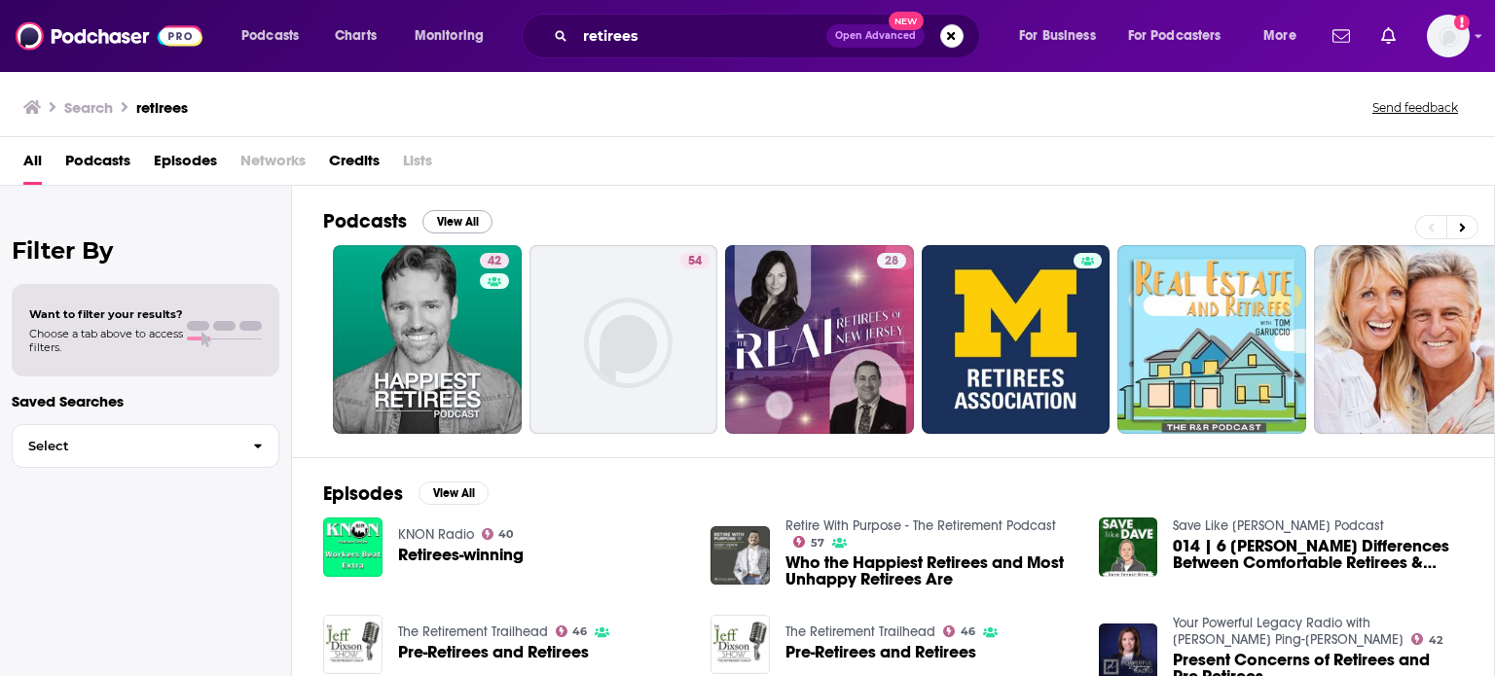  What do you see at coordinates (363, 493) in the screenshot?
I see `h2: Episodes` at bounding box center [363, 493].